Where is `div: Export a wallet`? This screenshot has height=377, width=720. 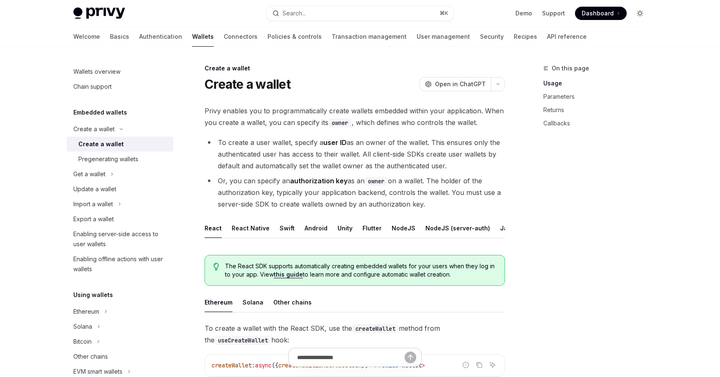
div: Export a wallet is located at coordinates (93, 219).